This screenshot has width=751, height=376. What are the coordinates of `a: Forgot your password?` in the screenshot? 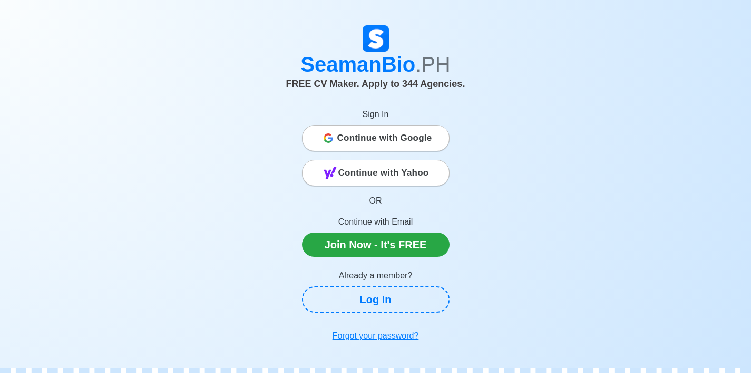 It's located at (376, 336).